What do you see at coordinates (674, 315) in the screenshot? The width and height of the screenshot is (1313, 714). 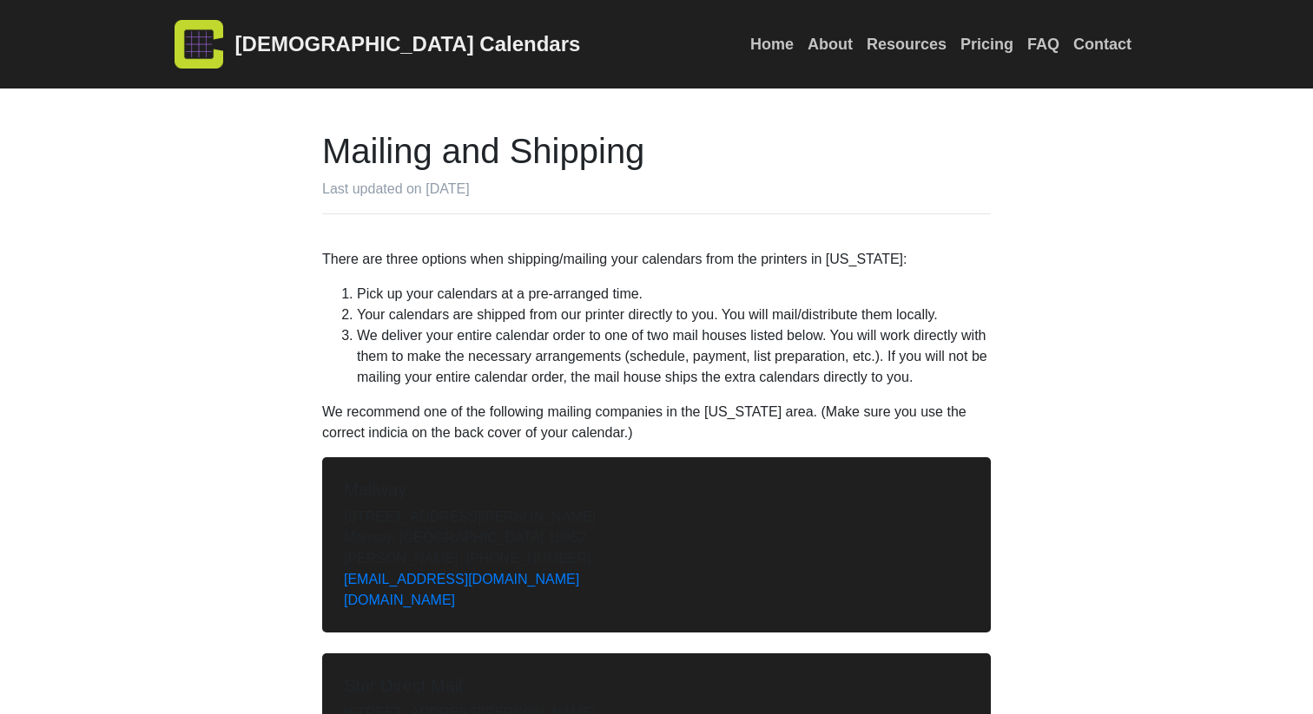 I see `li: Your calendars are shipped from our printer directly to you. You will mail/distribute them locally.` at bounding box center [674, 315].